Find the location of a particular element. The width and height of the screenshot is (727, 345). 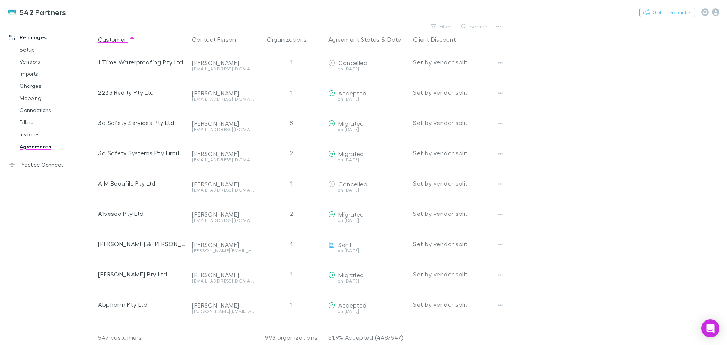

button: Got Feedback? is located at coordinates (667, 12).